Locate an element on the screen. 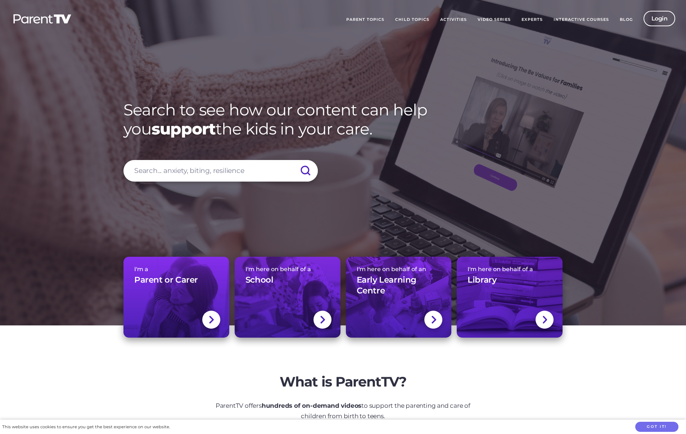 The height and width of the screenshot is (434, 686). a: Parent Topics is located at coordinates (365, 20).